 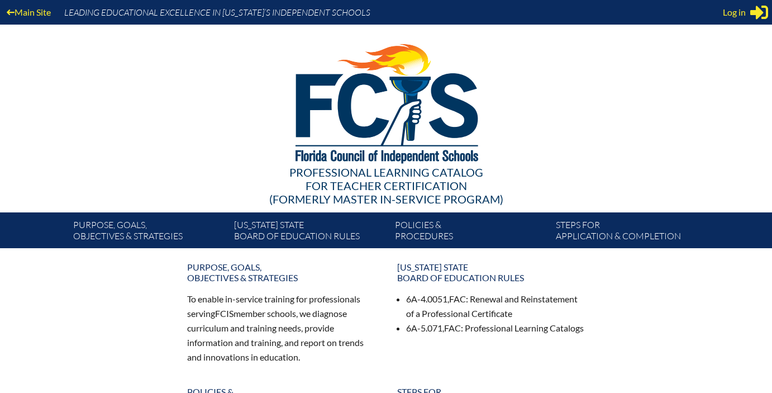 I want to click on div: Professional Learning Catalog (formerly Master In-service Program), so click(x=386, y=185).